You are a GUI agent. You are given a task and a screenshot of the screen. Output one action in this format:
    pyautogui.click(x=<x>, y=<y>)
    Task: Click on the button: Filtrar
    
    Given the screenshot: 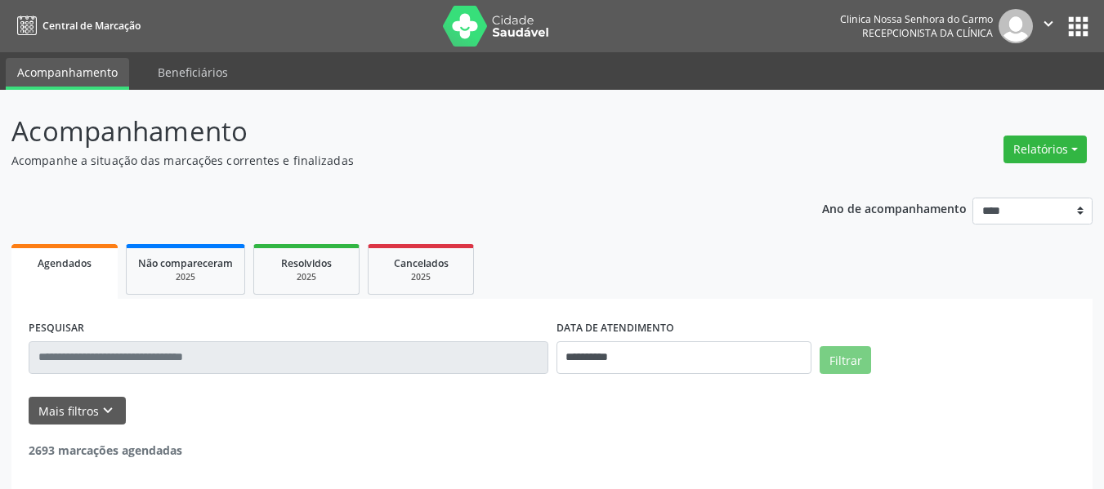 What is the action you would take?
    pyautogui.click(x=845, y=360)
    